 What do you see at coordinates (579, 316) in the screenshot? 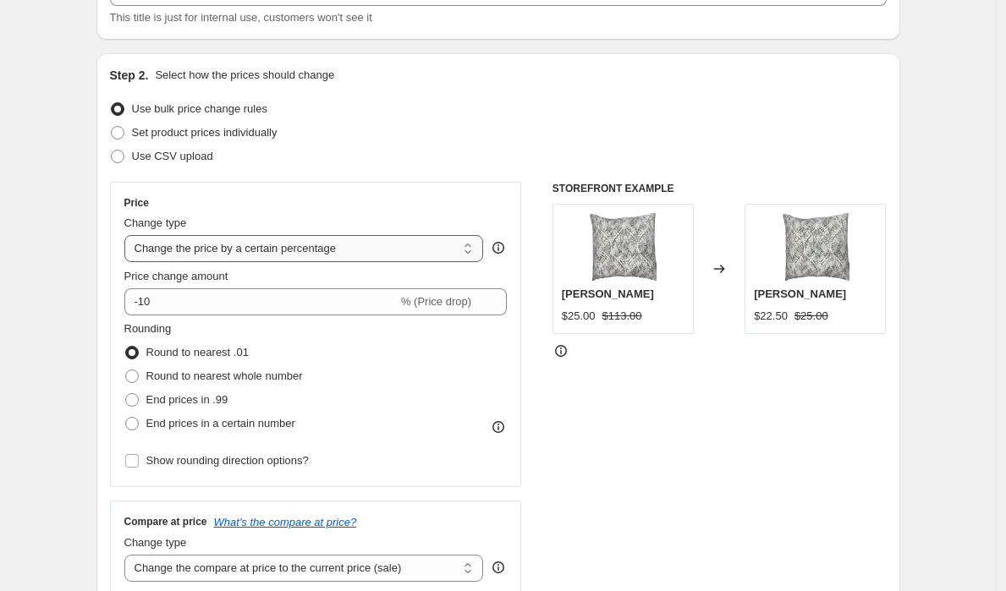
I see `div: $25.00` at bounding box center [579, 316].